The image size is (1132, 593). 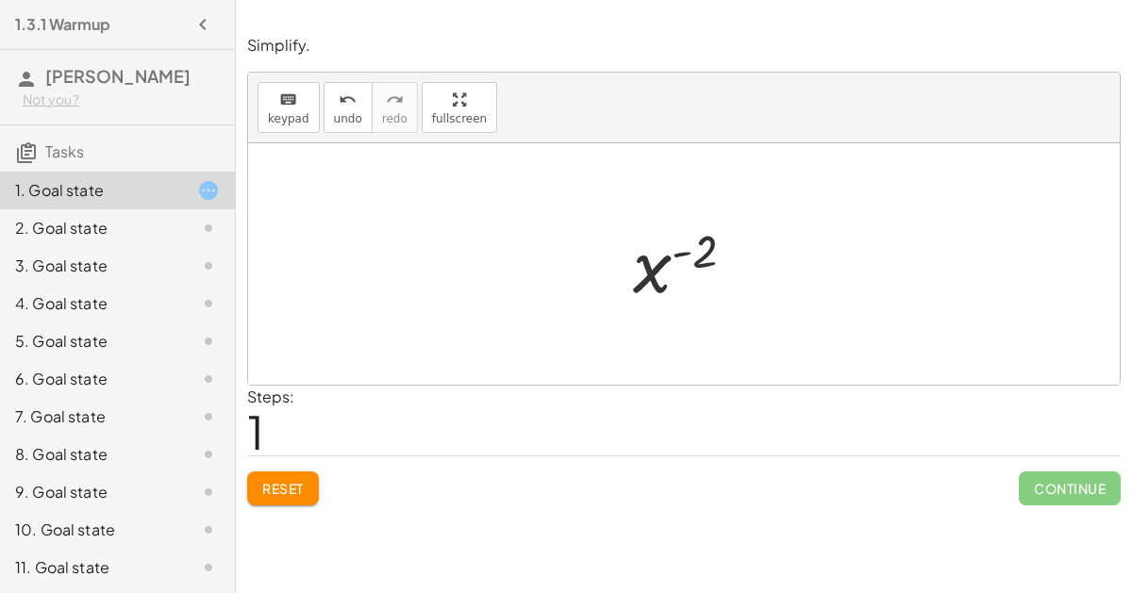 What do you see at coordinates (289, 108) in the screenshot?
I see `button: keyboardkeypad` at bounding box center [289, 108].